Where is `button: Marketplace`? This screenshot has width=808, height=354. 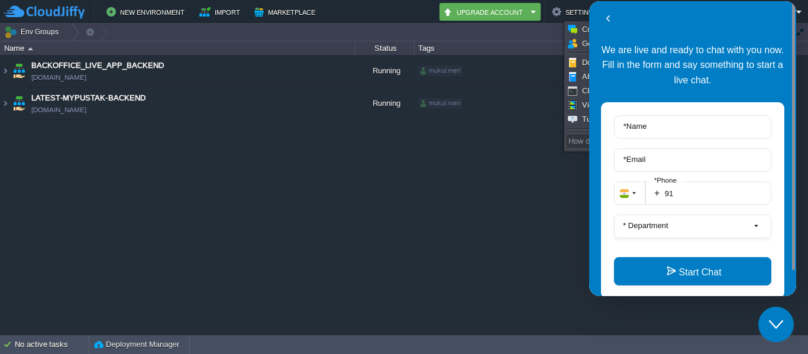 button: Marketplace is located at coordinates (286, 12).